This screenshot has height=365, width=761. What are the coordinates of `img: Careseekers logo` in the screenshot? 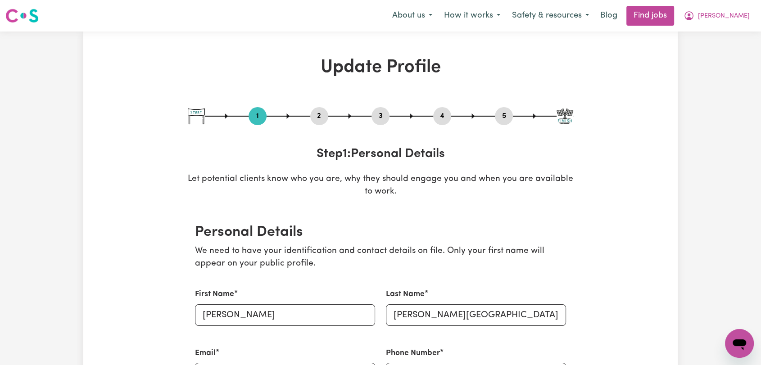 It's located at (22, 16).